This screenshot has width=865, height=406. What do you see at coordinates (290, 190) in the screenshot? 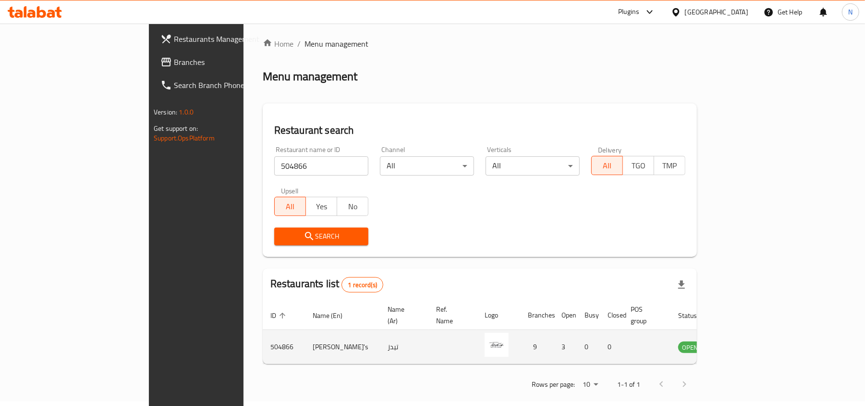
I see `label: Upsell` at bounding box center [290, 190].